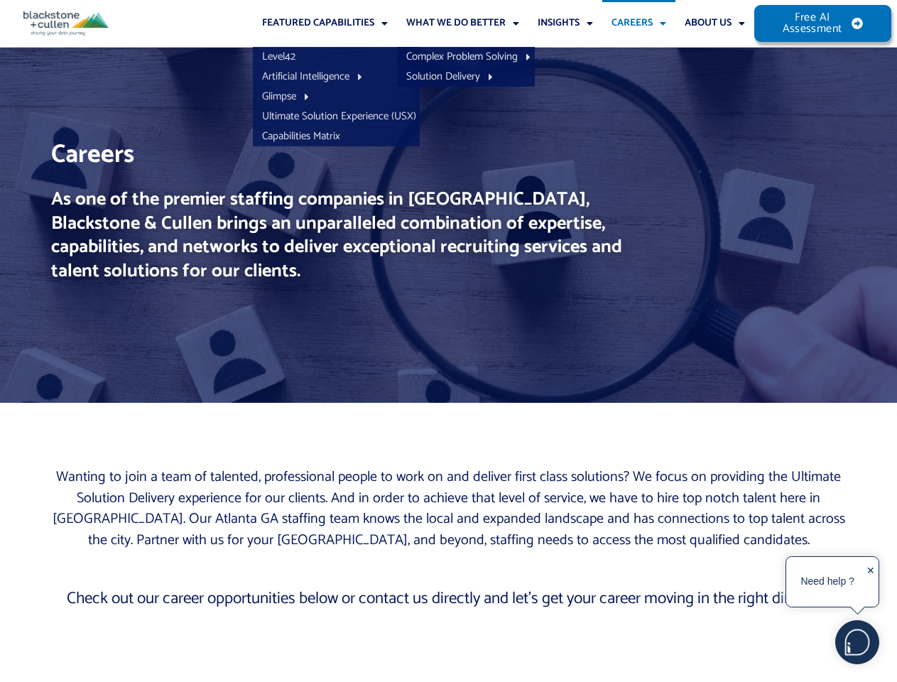  What do you see at coordinates (822, 23) in the screenshot?
I see `a: Free AI Assessment` at bounding box center [822, 23].